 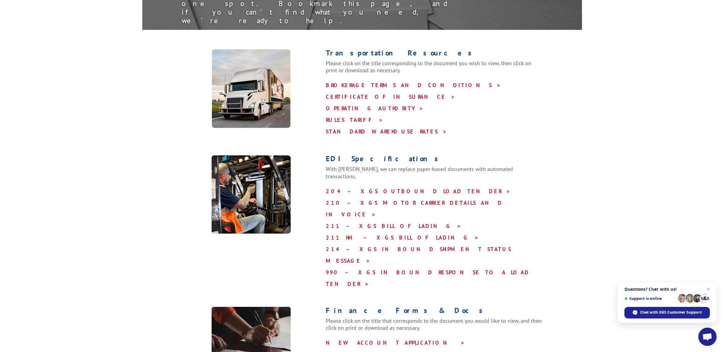 I want to click on a: 214 – XGS INBOUND SHIPMENT STATUS MESSAGE >, so click(x=418, y=255).